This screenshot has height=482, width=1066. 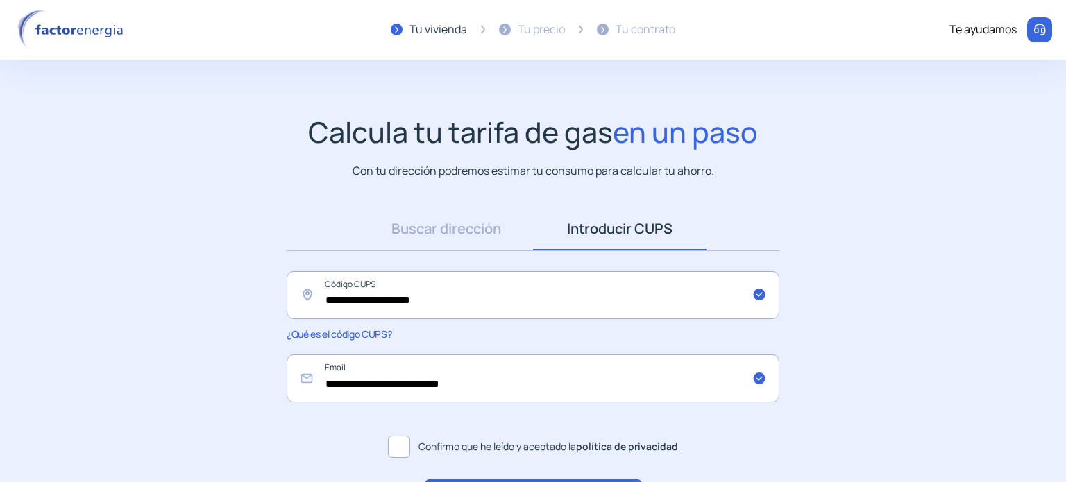 I want to click on div: Tu precio, so click(x=541, y=30).